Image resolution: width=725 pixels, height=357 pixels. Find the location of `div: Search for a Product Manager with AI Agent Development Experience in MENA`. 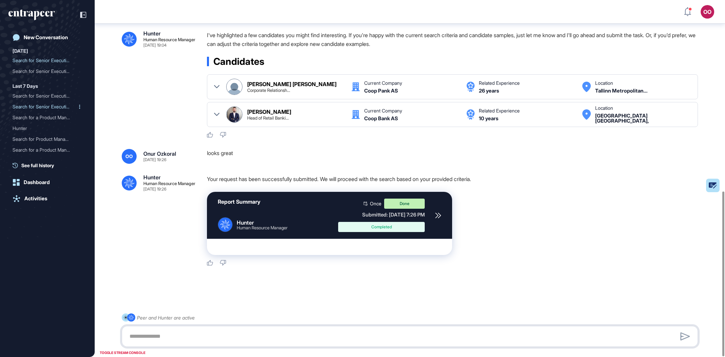

div: Search for a Product Manager with AI Agent Development Experience in MENA is located at coordinates (47, 118).